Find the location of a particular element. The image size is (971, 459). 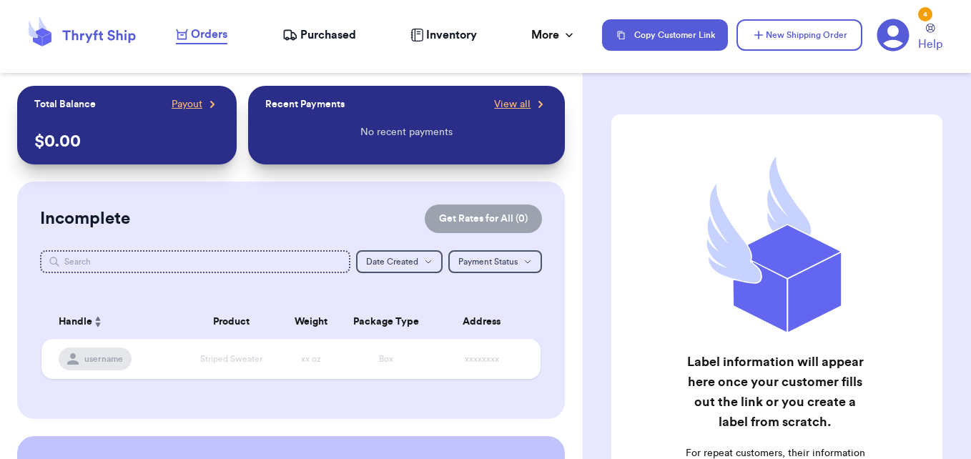

span: xx oz is located at coordinates (311, 359).